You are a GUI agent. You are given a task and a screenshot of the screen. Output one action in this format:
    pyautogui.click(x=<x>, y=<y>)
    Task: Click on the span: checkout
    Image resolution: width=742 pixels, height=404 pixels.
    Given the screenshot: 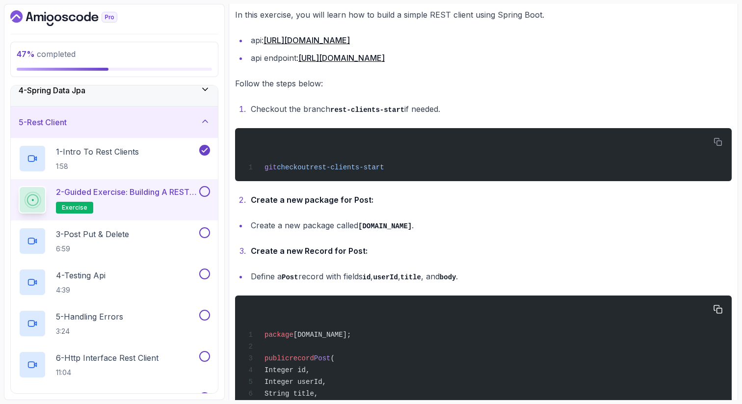 What is the action you would take?
    pyautogui.click(x=293, y=167)
    